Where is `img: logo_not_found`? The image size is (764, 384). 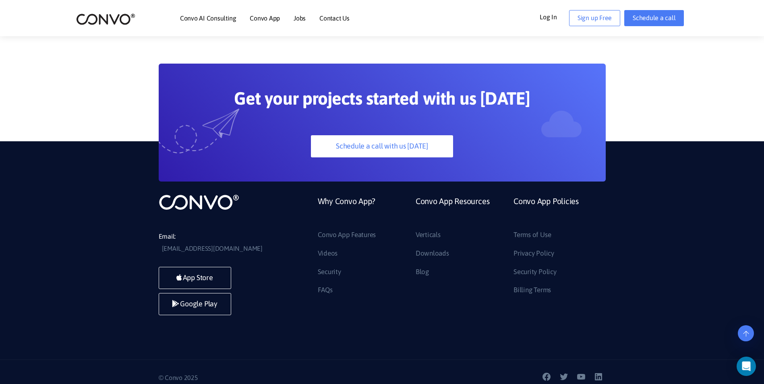
img: logo_not_found is located at coordinates (199, 202).